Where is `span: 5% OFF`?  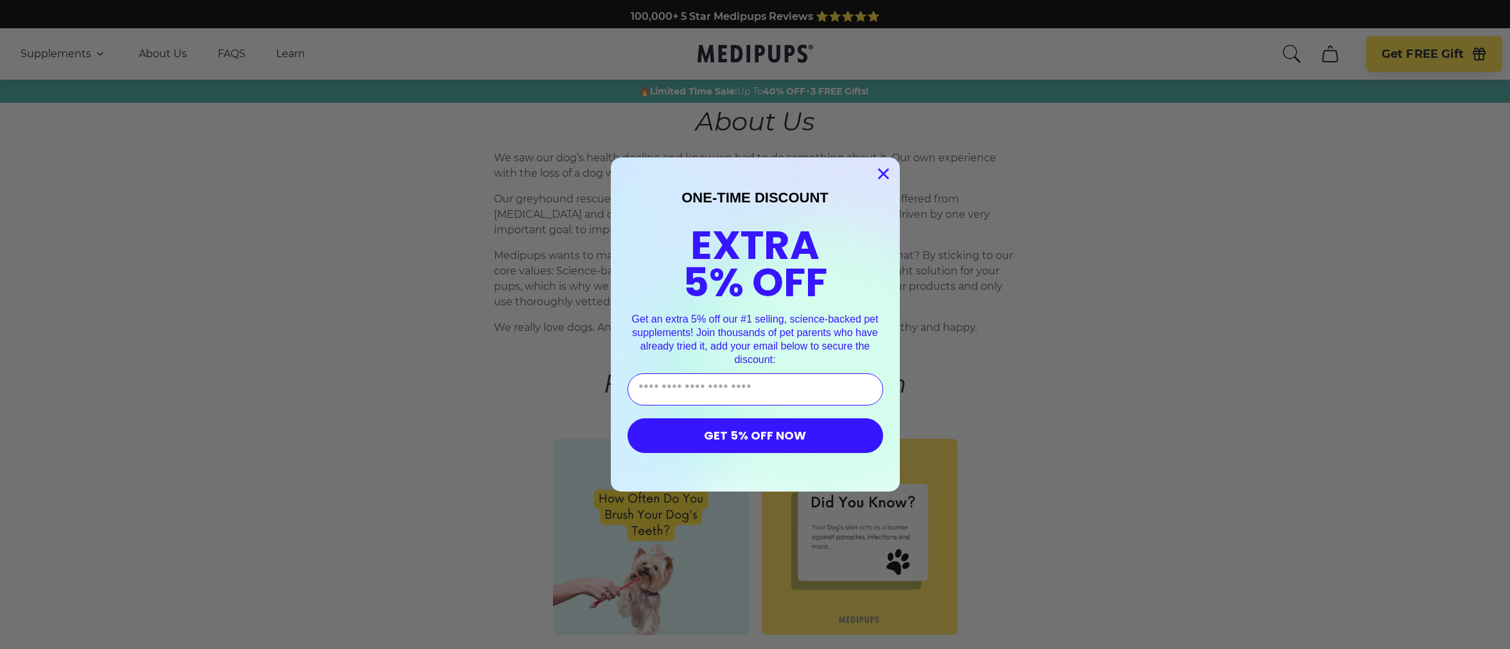
span: 5% OFF is located at coordinates (754, 282).